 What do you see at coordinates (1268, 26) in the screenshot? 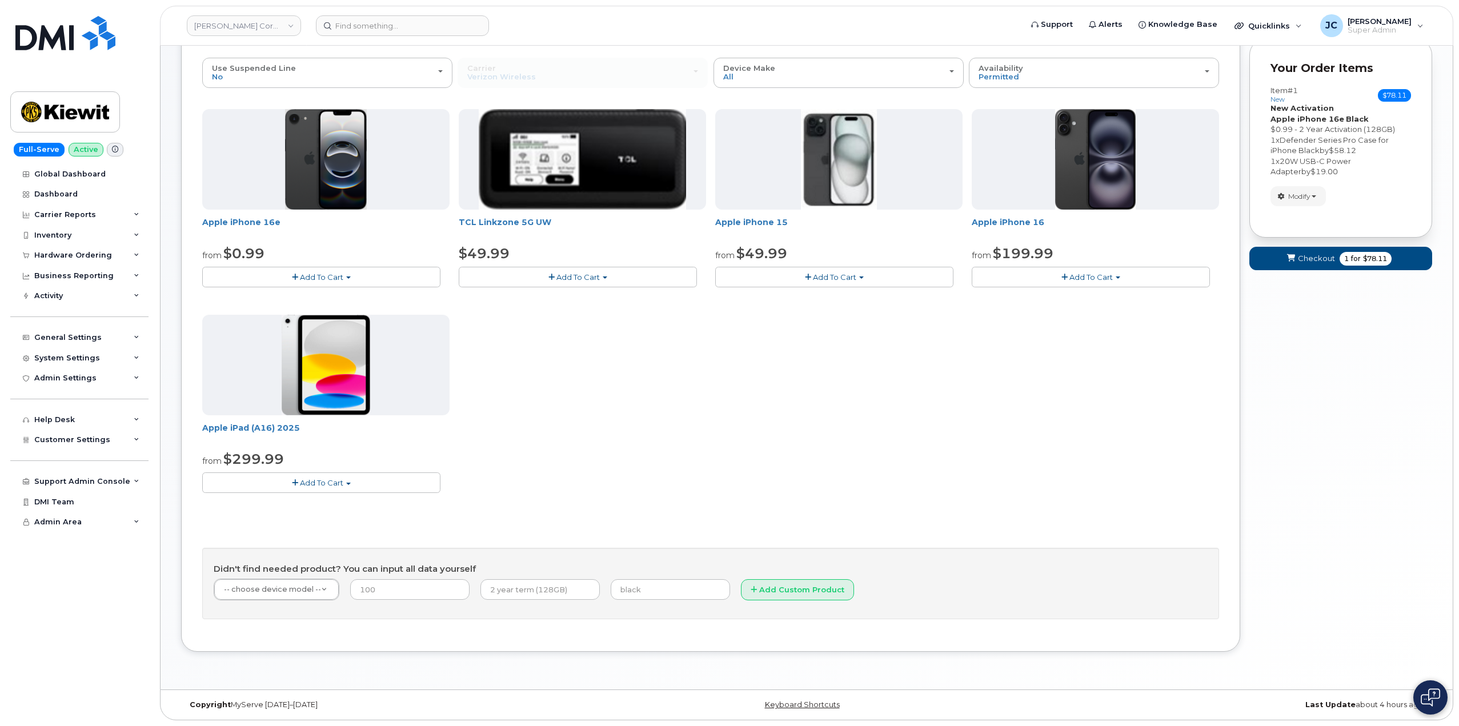
I see `div: Quicklinks` at bounding box center [1268, 26].